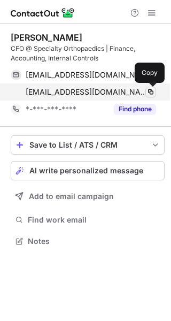 The image size is (171, 321). I want to click on span: Add to email campaign, so click(71, 196).